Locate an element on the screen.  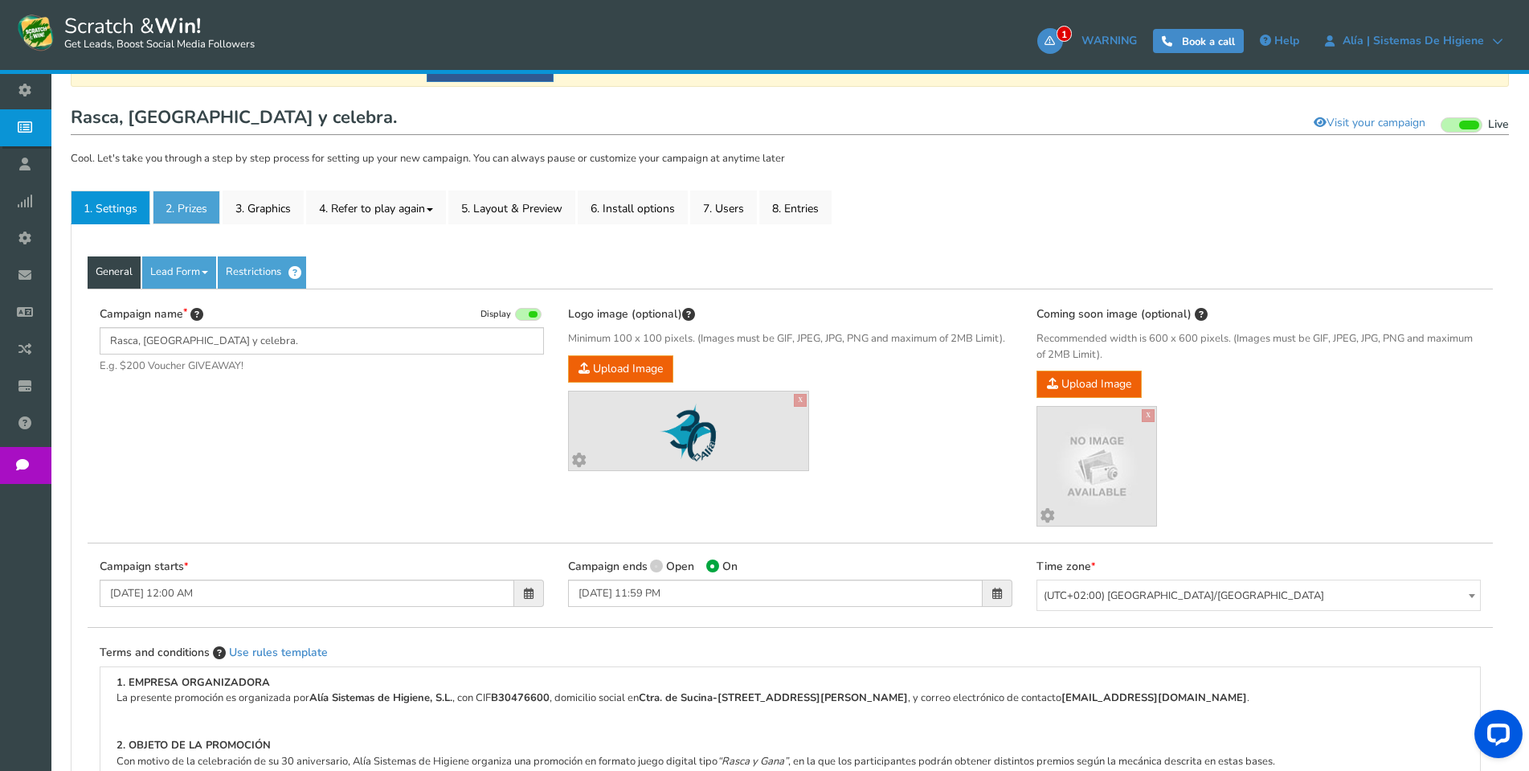
span: Open is located at coordinates (680, 566).